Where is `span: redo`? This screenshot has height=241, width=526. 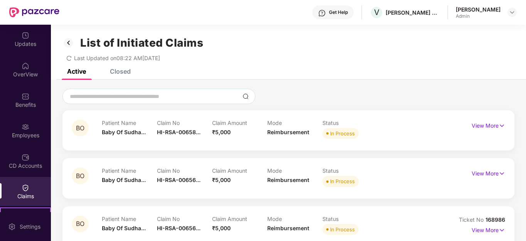 span: redo is located at coordinates (69, 58).